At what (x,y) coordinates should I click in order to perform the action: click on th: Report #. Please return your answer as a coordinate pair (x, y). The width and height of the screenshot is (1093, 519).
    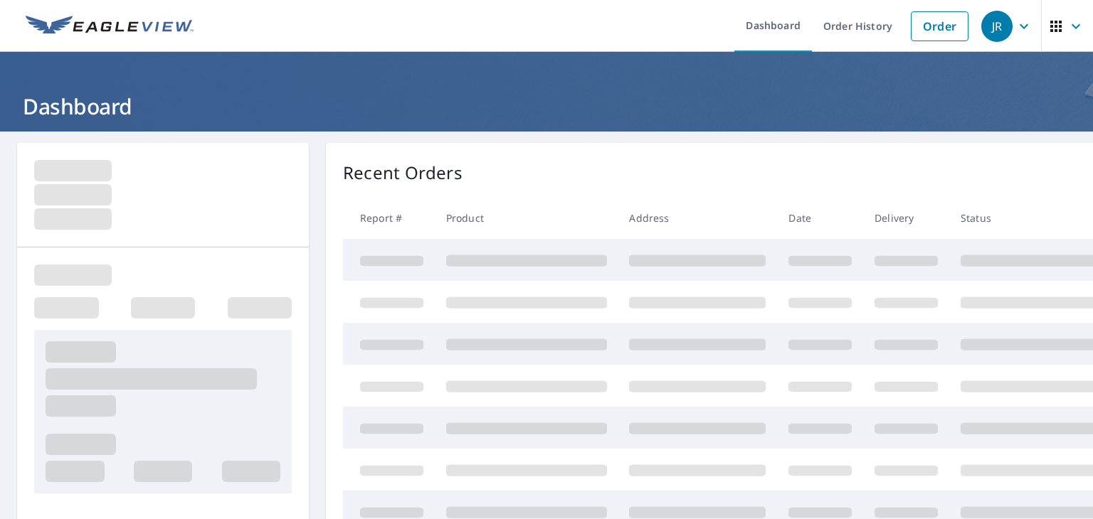
    Looking at the image, I should click on (388, 218).